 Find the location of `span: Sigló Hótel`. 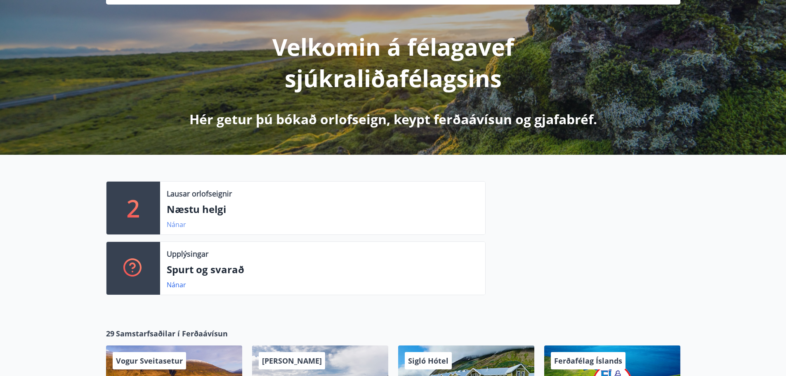

span: Sigló Hótel is located at coordinates (428, 361).